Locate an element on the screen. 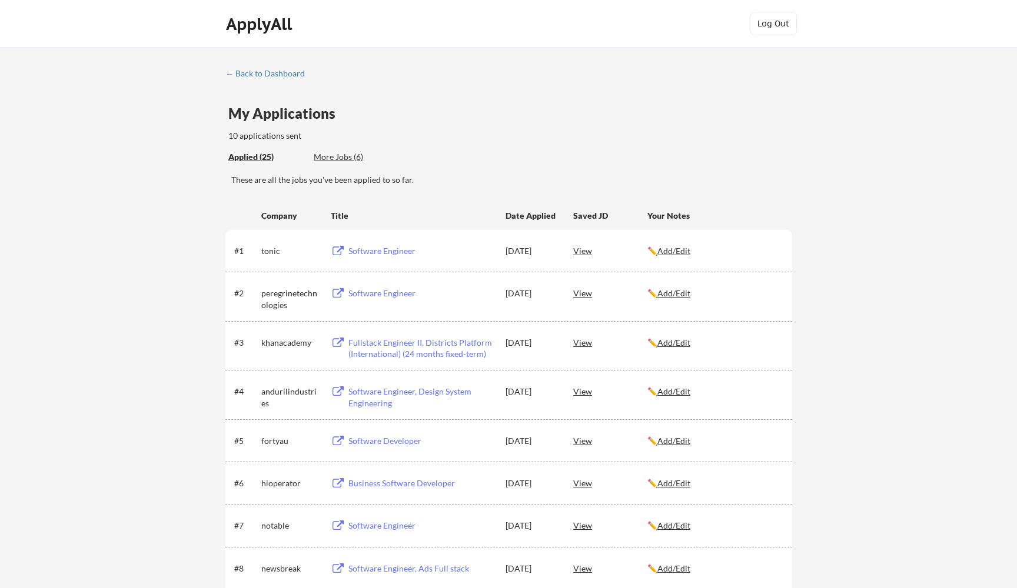  div: Date Applied is located at coordinates (531, 216).